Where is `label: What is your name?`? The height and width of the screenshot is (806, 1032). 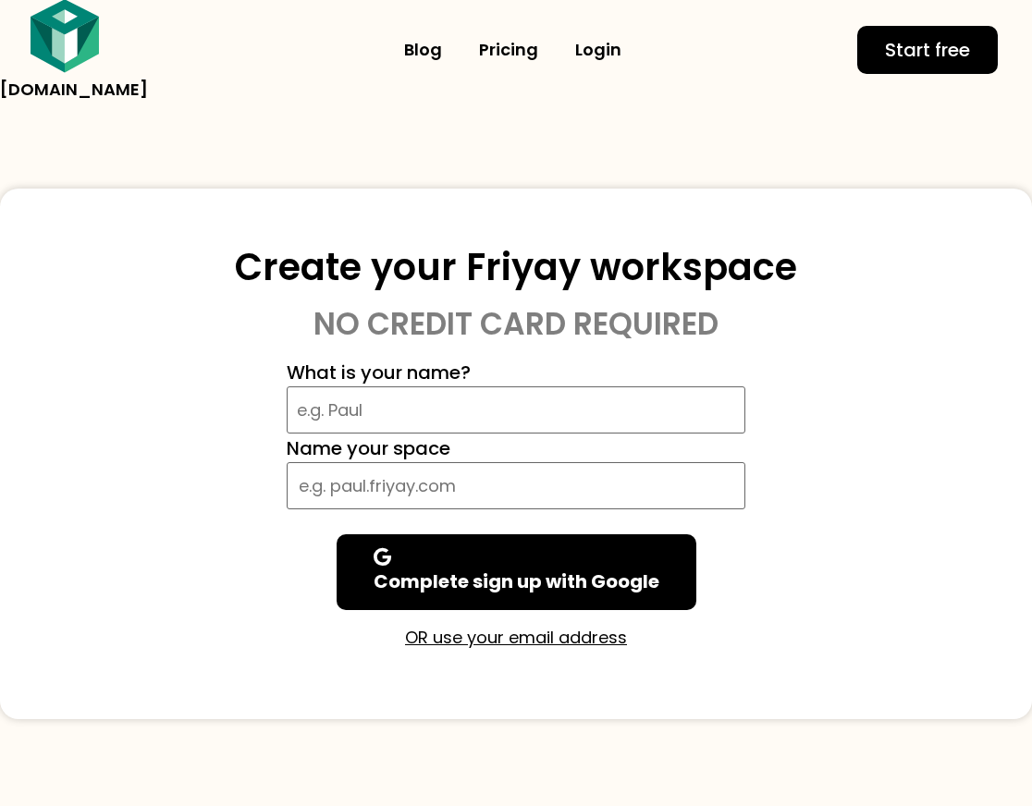
label: What is your name? is located at coordinates (378, 373).